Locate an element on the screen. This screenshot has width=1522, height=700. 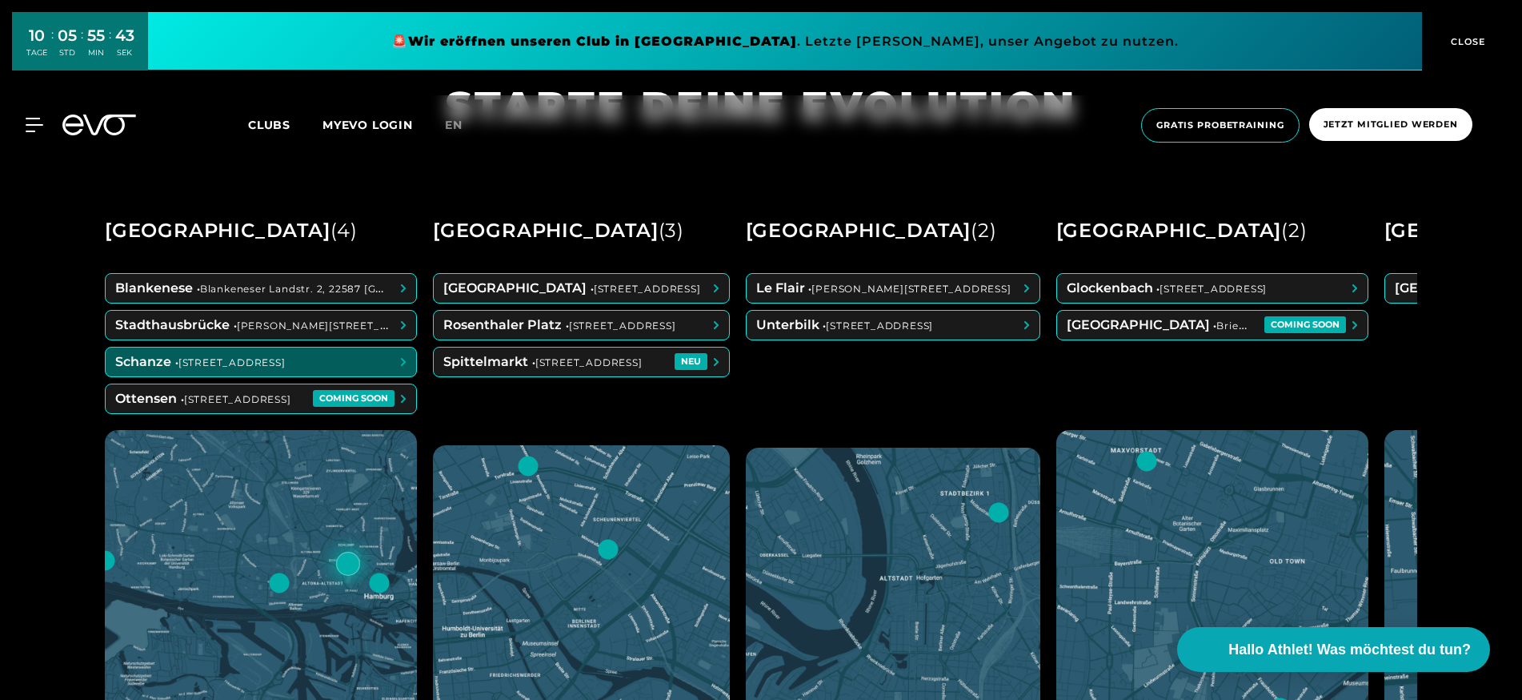
a: en is located at coordinates (463, 125).